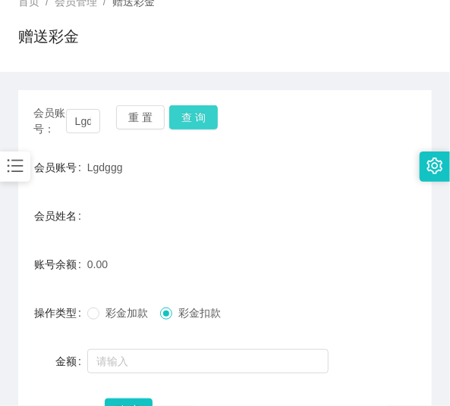 Image resolution: width=450 pixels, height=406 pixels. What do you see at coordinates (105, 168) in the screenshot?
I see `span: Lgdggg` at bounding box center [105, 168].